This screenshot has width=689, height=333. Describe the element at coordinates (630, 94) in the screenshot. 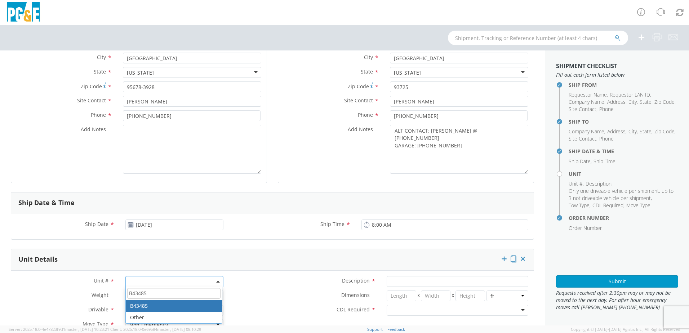

I see `span: Requestor LAN ID` at that location.